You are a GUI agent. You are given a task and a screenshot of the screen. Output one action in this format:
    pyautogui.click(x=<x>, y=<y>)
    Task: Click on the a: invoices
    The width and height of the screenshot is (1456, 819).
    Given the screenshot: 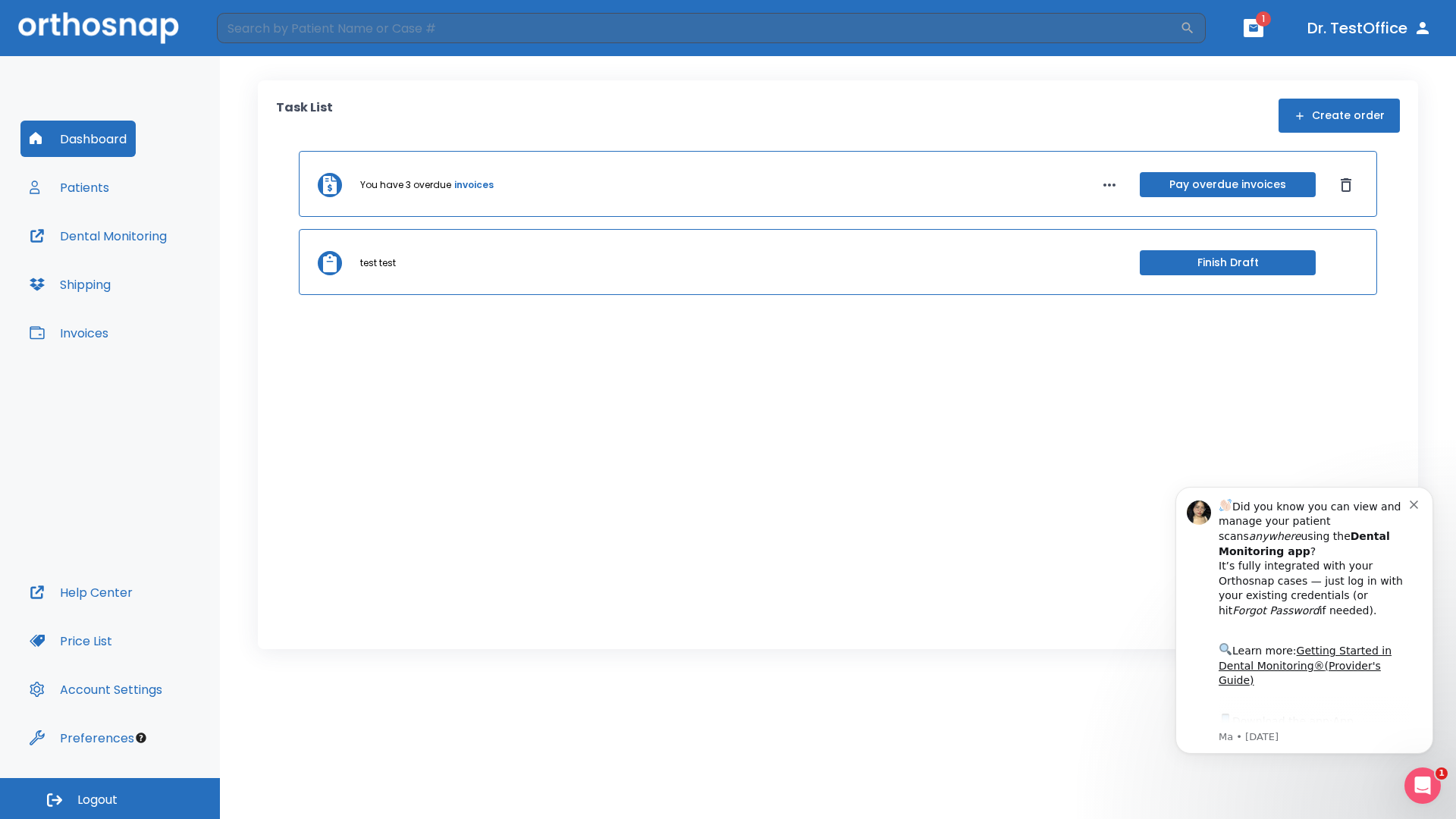 What is the action you would take?
    pyautogui.click(x=474, y=185)
    